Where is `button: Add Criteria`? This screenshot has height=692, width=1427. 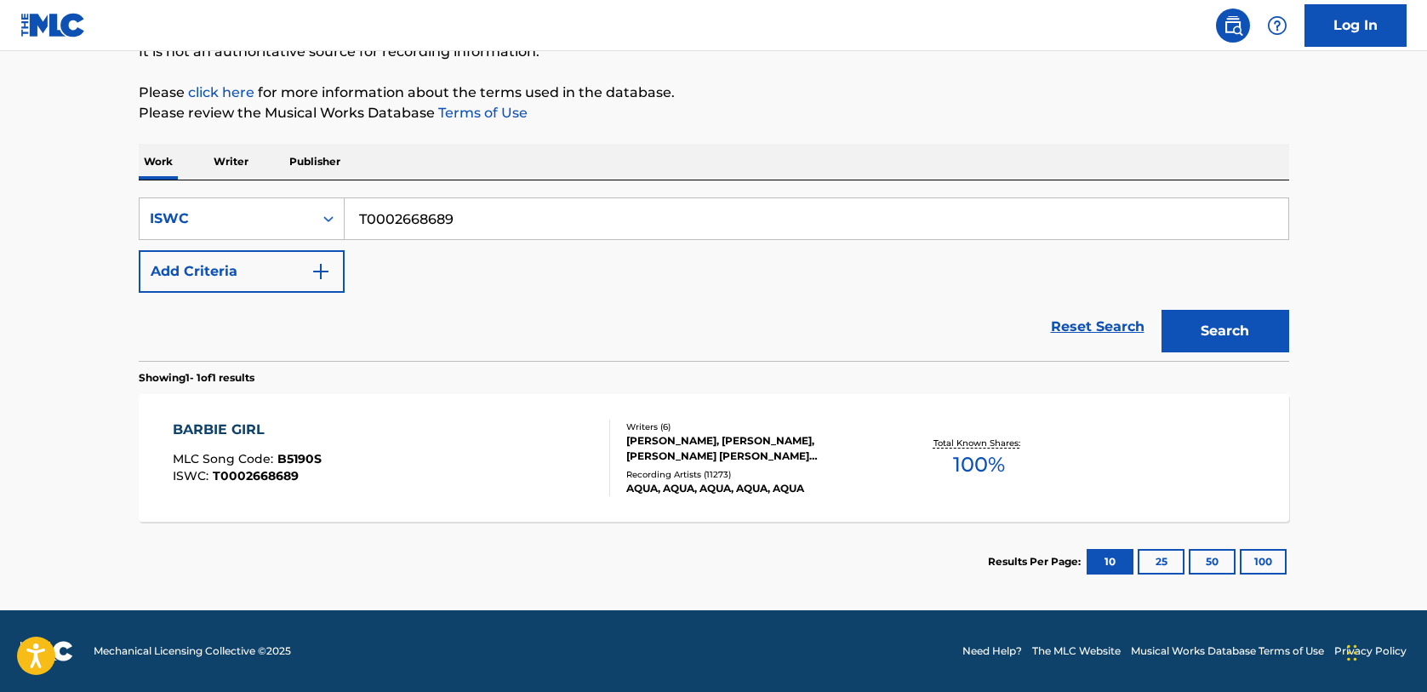
button: Add Criteria is located at coordinates (242, 271).